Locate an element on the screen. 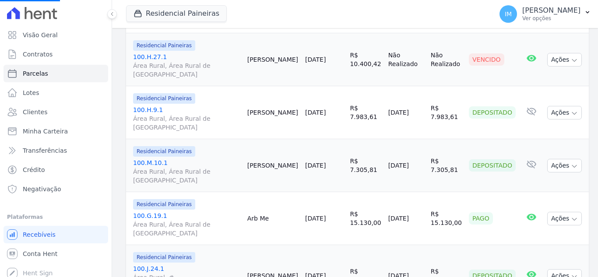 Image resolution: width=598 pixels, height=277 pixels. span: Transferências is located at coordinates (45, 151).